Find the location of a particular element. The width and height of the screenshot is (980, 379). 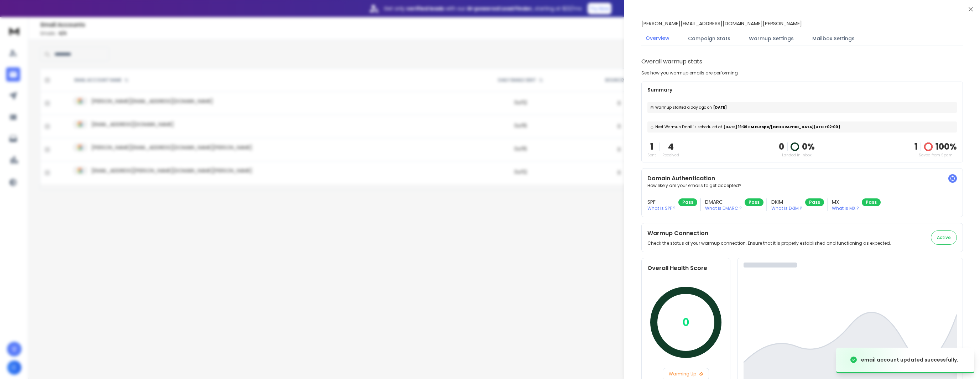

h3: SPF is located at coordinates (661, 202).